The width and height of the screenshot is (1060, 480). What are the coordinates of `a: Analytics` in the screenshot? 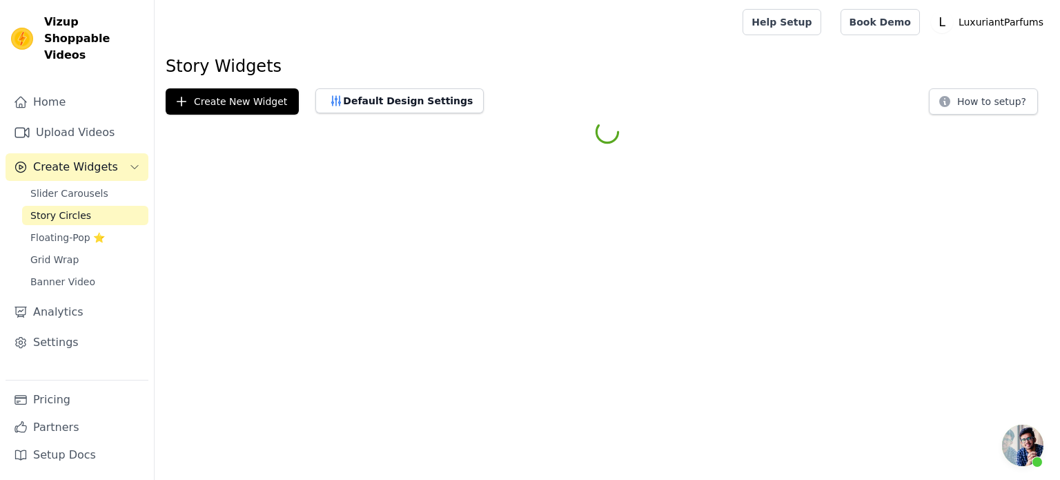 It's located at (77, 312).